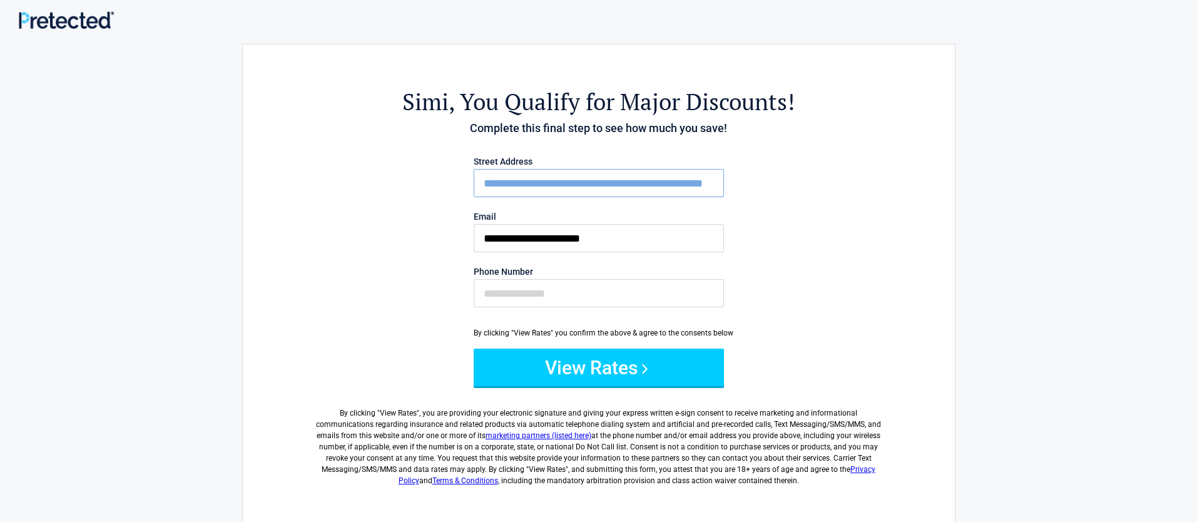  I want to click on a: Terms & Conditions, so click(465, 481).